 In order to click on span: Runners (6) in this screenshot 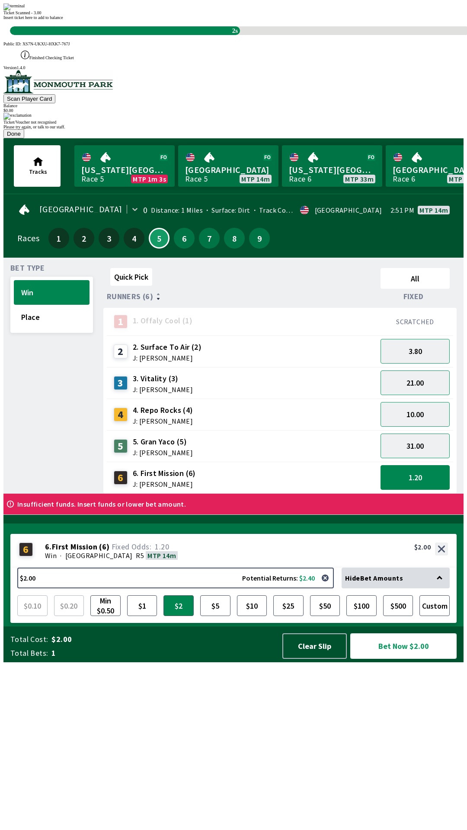, I will do `click(130, 296)`.